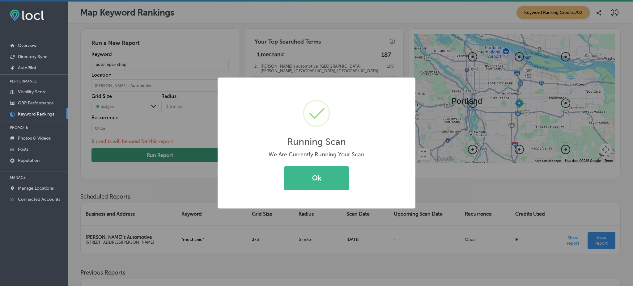 The width and height of the screenshot is (633, 286). What do you see at coordinates (317, 142) in the screenshot?
I see `h2: Running Scan` at bounding box center [317, 142].